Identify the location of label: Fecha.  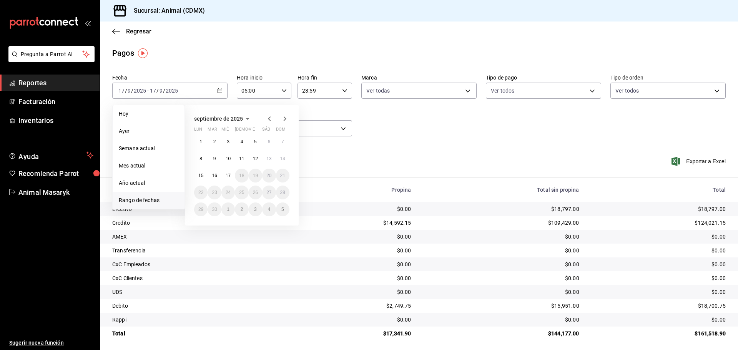
(170, 78).